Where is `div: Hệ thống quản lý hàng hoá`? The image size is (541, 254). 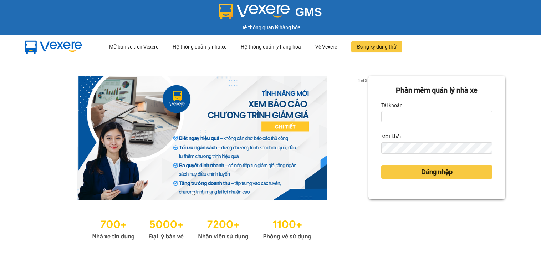 div: Hệ thống quản lý hàng hoá is located at coordinates (271, 47).